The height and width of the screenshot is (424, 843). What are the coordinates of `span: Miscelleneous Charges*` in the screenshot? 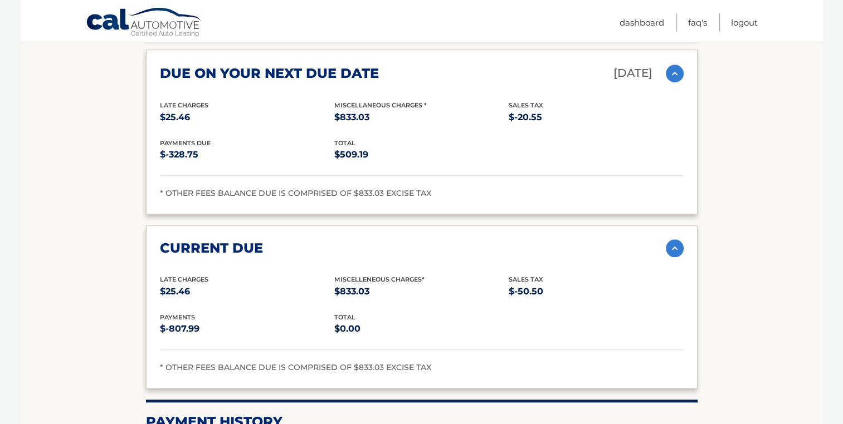 It's located at (379, 280).